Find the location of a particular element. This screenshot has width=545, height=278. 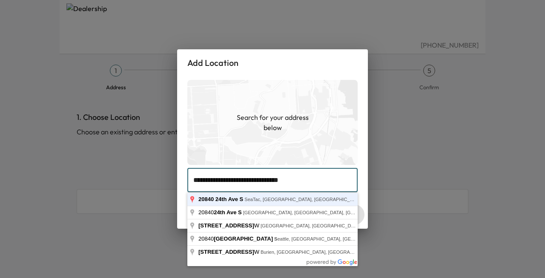

h1: Search for your address below is located at coordinates (273, 123).